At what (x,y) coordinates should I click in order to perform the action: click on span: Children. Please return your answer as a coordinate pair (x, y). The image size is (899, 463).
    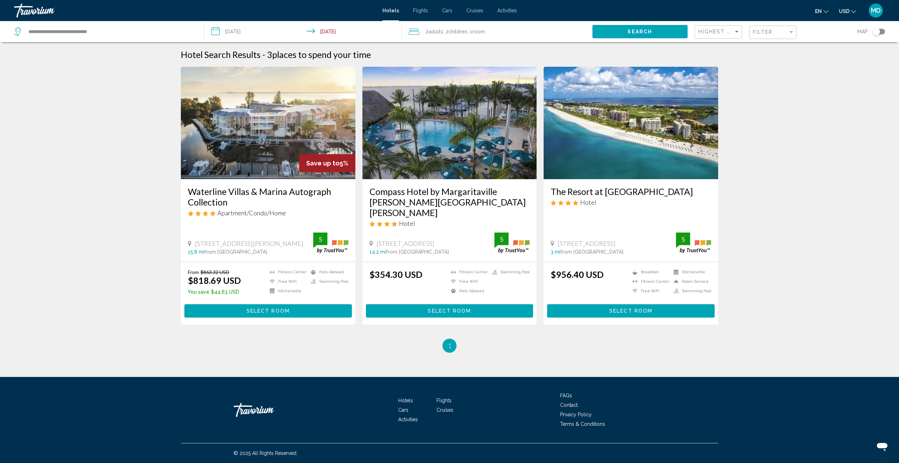
    Looking at the image, I should click on (458, 32).